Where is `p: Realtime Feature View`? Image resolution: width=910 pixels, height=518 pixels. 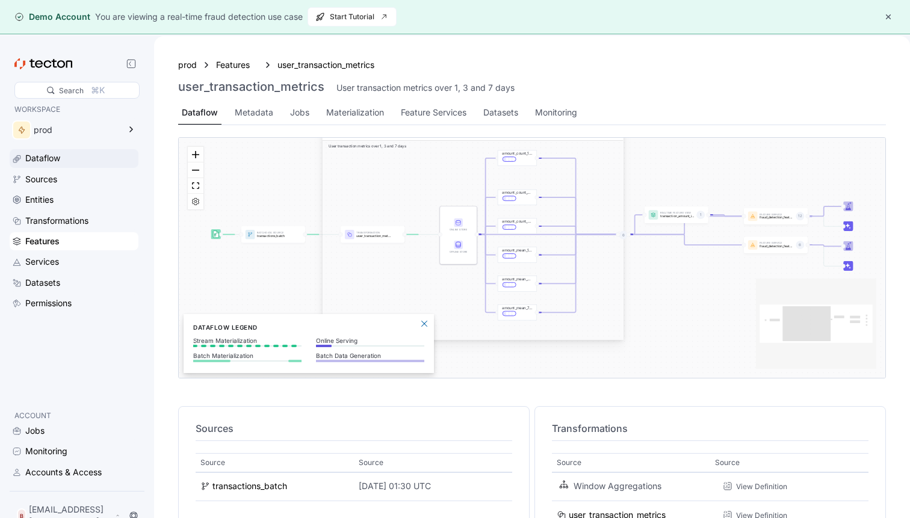 p: Realtime Feature View is located at coordinates (677, 214).